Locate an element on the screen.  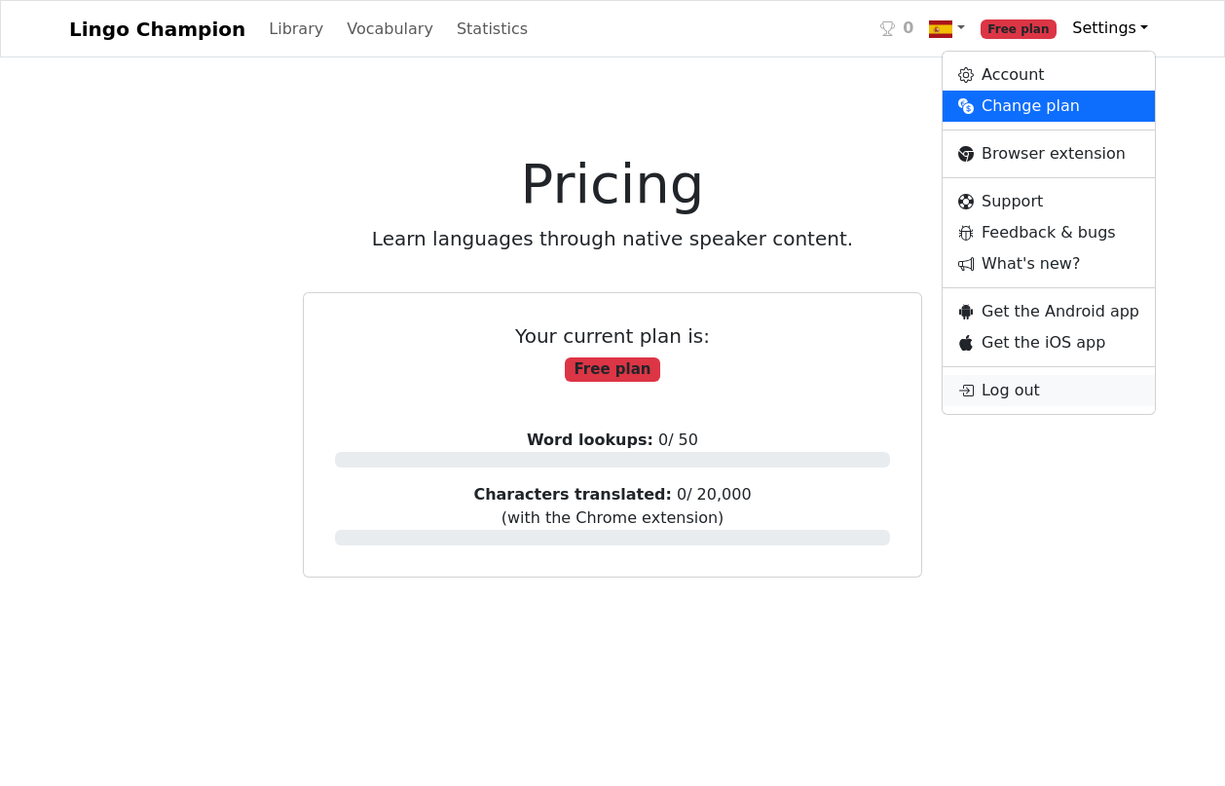
span: 0 / 20,000 (with the Chrome extension) is located at coordinates (612, 505).